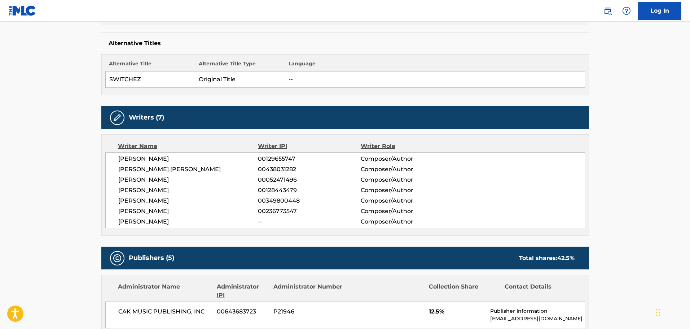 The width and height of the screenshot is (690, 329). I want to click on img: search, so click(608, 11).